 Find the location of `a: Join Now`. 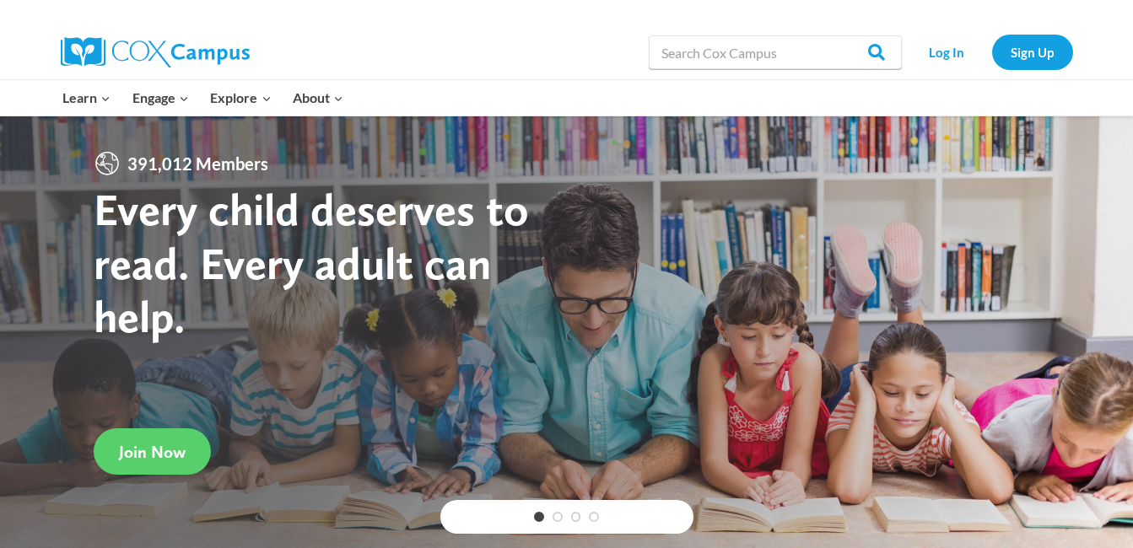

a: Join Now is located at coordinates (152, 451).